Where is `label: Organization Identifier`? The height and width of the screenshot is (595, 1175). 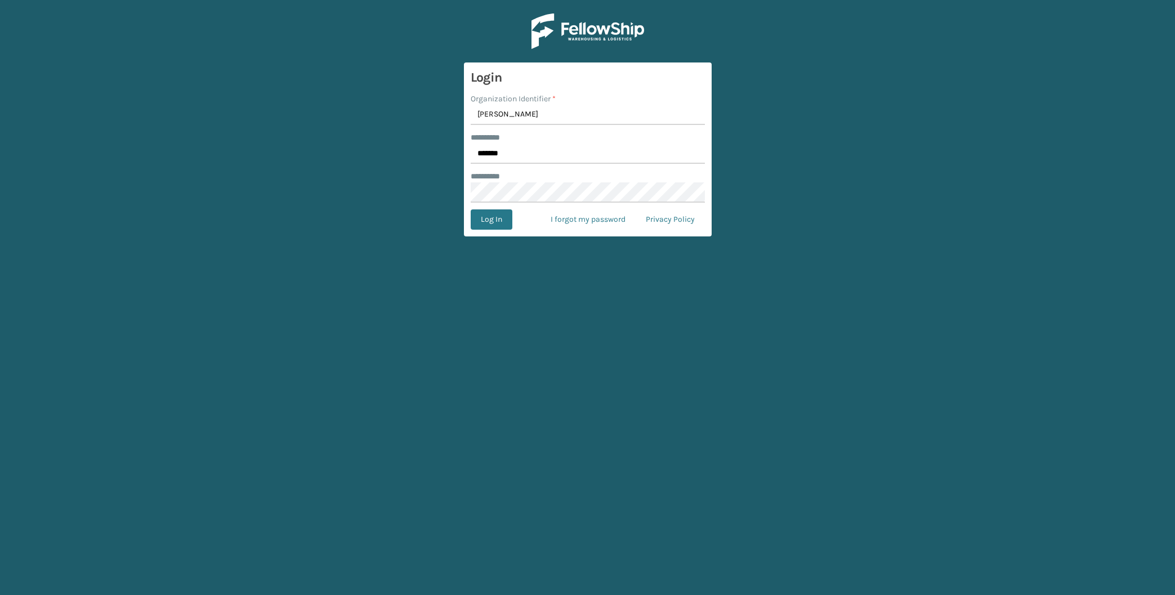 label: Organization Identifier is located at coordinates (513, 99).